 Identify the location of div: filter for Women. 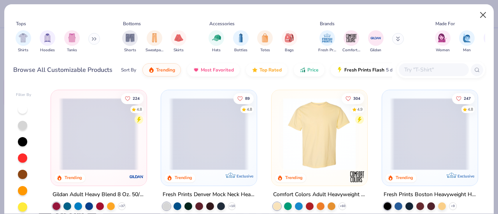
(443, 42).